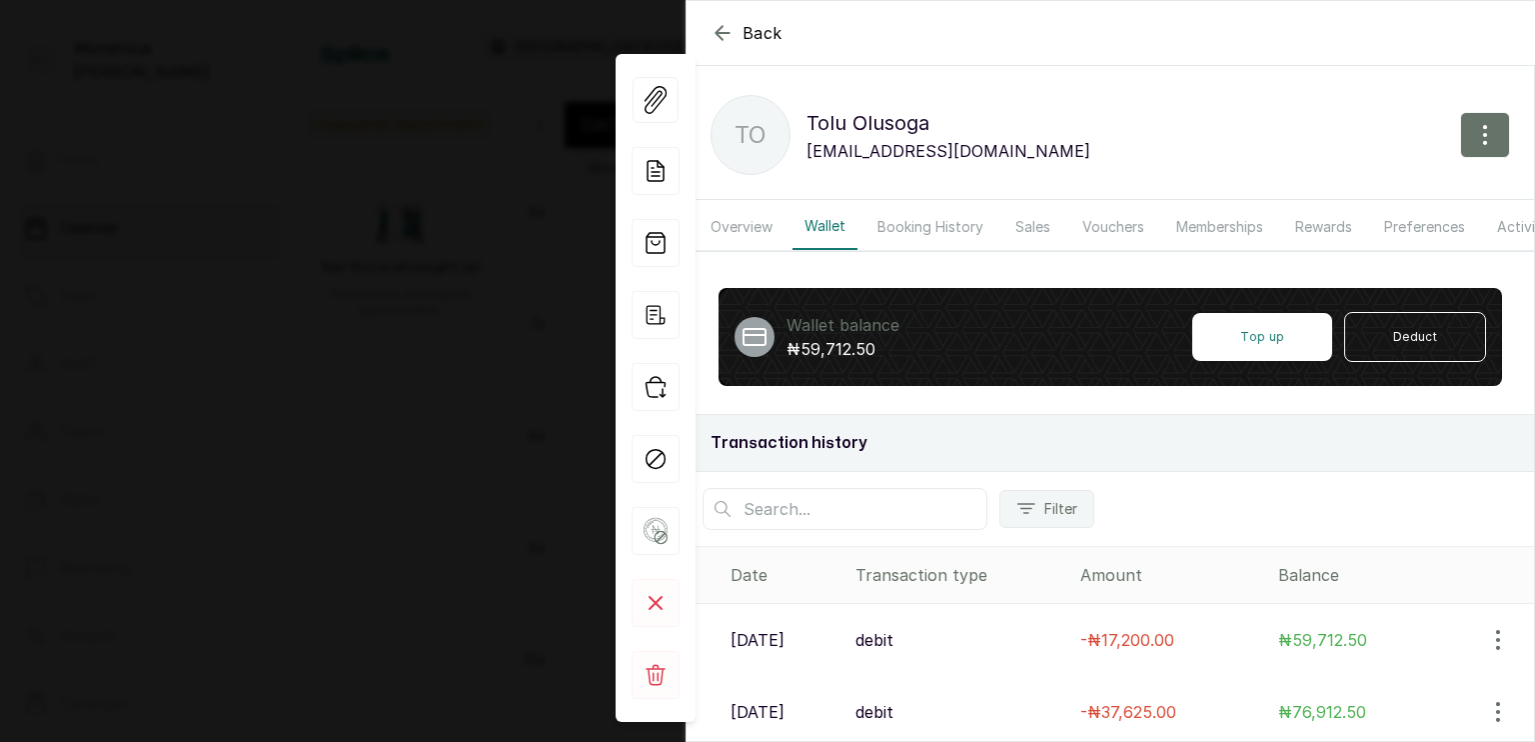 The height and width of the screenshot is (742, 1535). What do you see at coordinates (960, 575) in the screenshot?
I see `div: Transaction type` at bounding box center [960, 575].